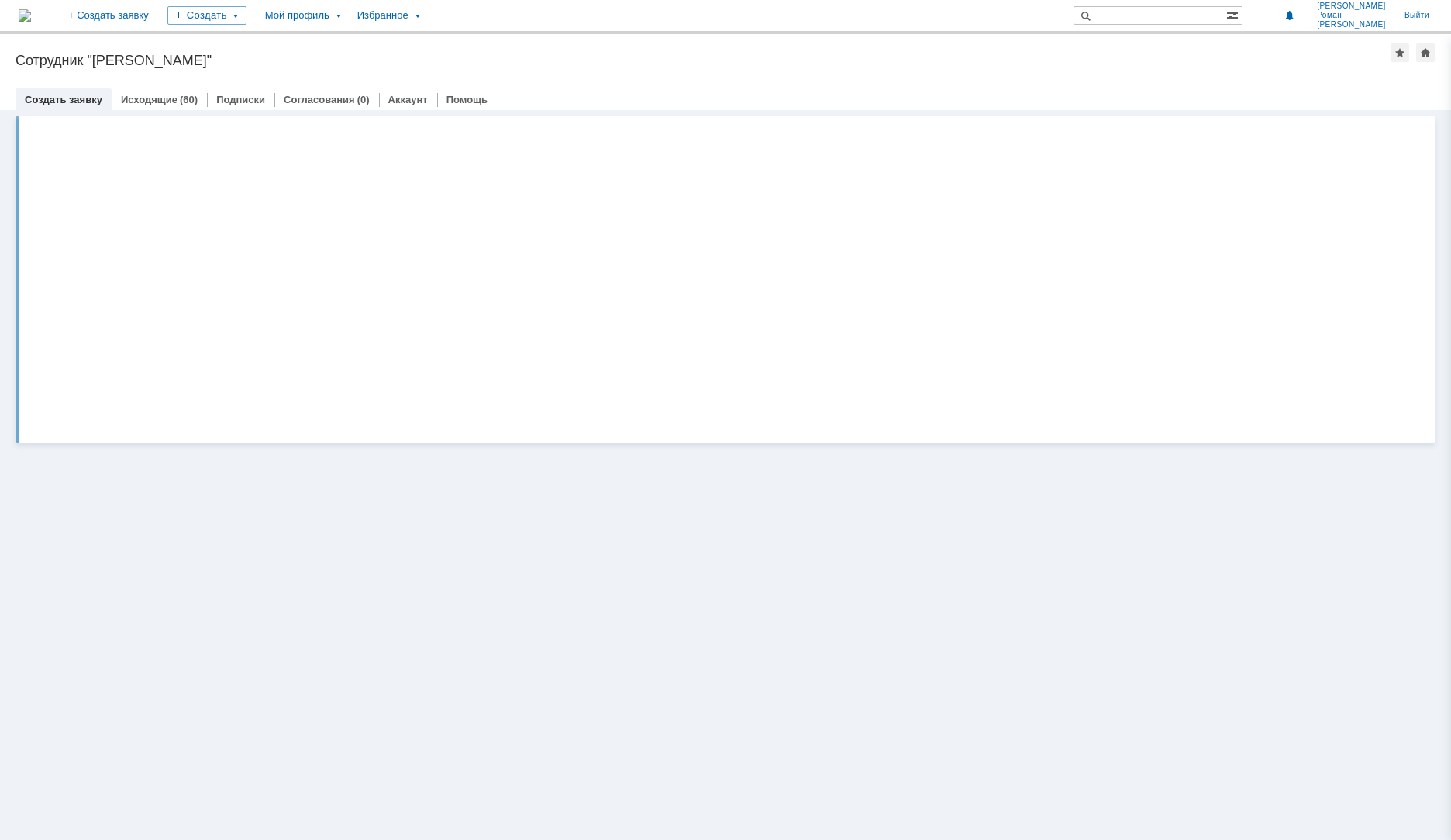 The width and height of the screenshot is (1451, 840). What do you see at coordinates (63, 100) in the screenshot?
I see `a: Создать заявку` at bounding box center [63, 100].